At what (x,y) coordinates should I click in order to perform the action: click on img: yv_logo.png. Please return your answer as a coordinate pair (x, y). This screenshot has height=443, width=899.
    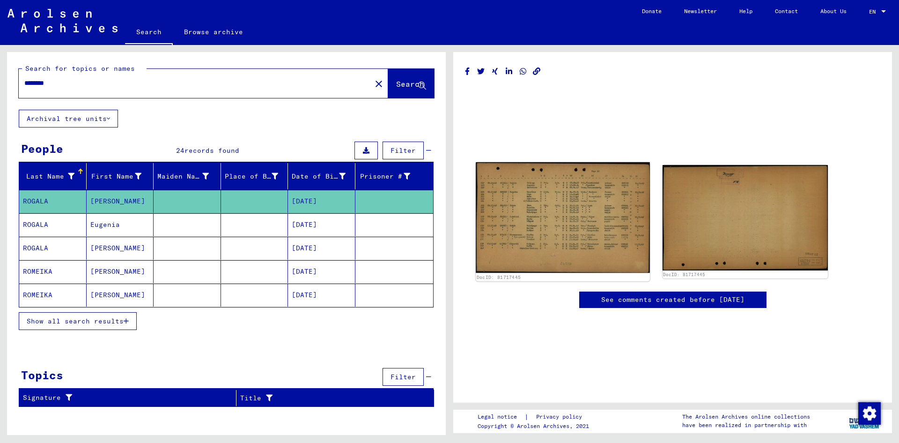
    Looking at the image, I should click on (865, 421).